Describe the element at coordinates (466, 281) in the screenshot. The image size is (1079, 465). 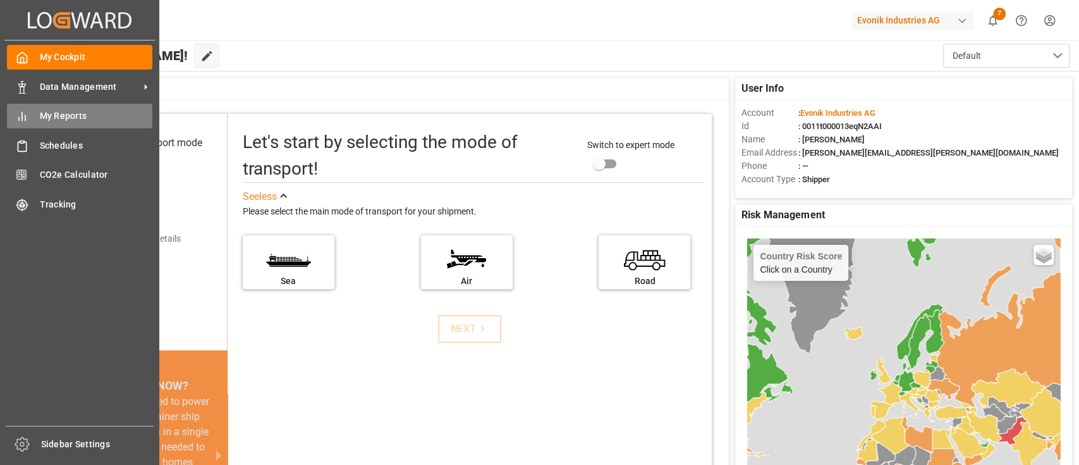
I see `div: Air` at that location.